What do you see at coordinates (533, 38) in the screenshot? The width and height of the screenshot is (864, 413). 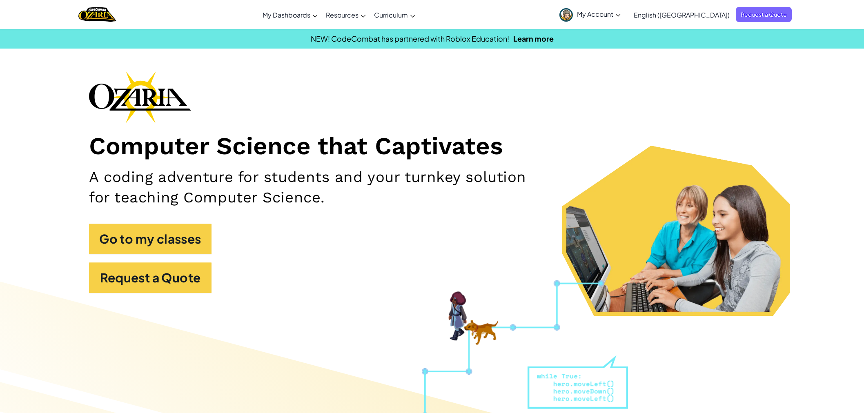 I see `a: Learn more` at bounding box center [533, 38].